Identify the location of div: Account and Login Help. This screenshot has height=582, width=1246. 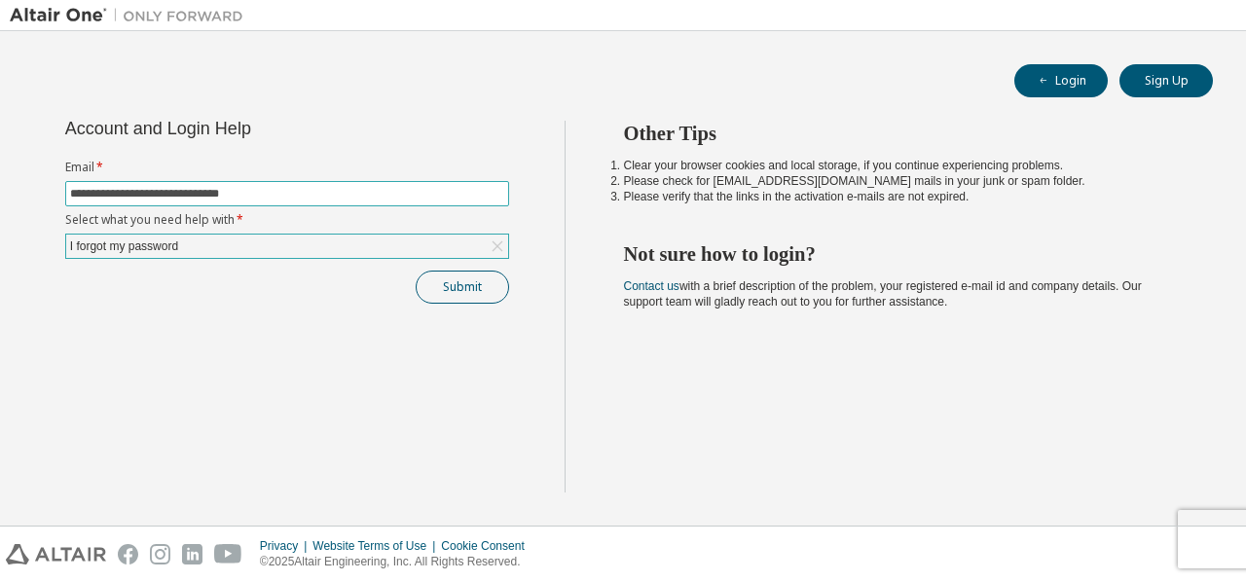
(242, 128).